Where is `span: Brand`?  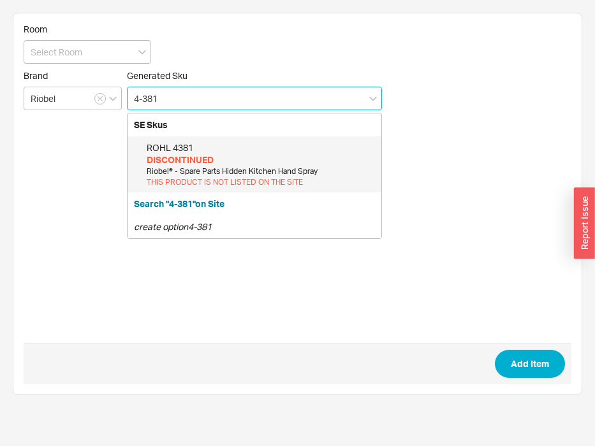
span: Brand is located at coordinates (36, 75).